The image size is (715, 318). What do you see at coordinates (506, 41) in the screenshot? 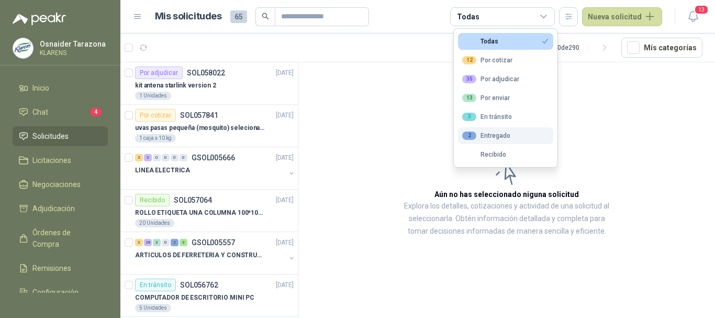
I see `button: Todas` at bounding box center [506, 41].